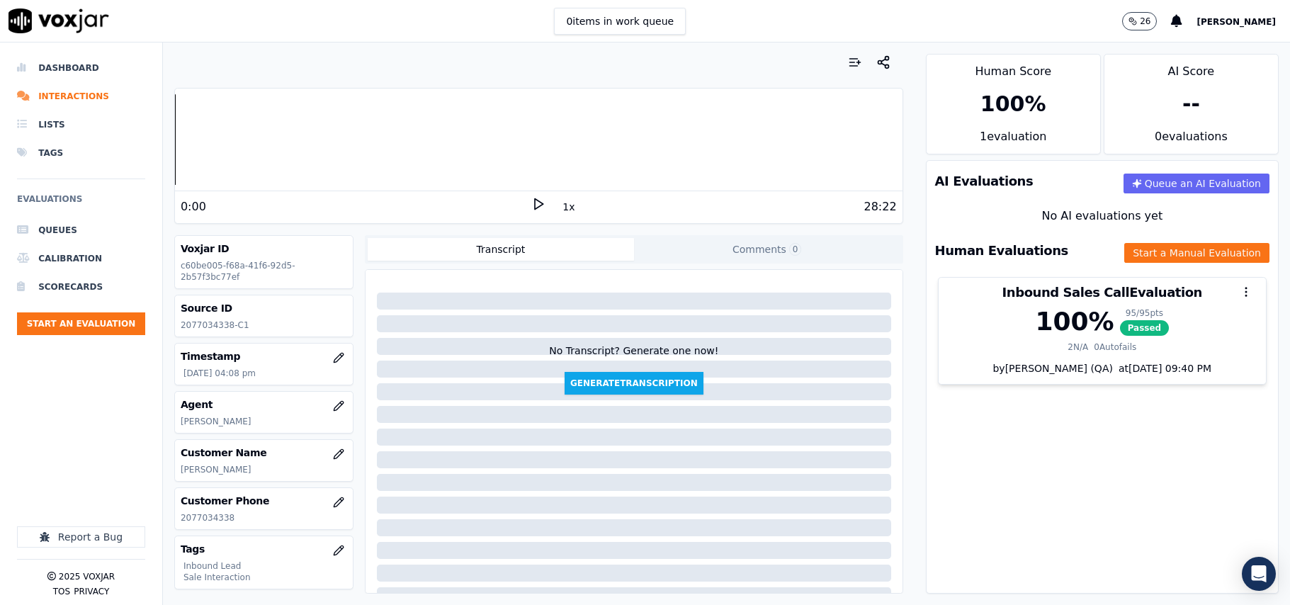  Describe the element at coordinates (81, 324) in the screenshot. I see `button: Start an Evaluation` at that location.